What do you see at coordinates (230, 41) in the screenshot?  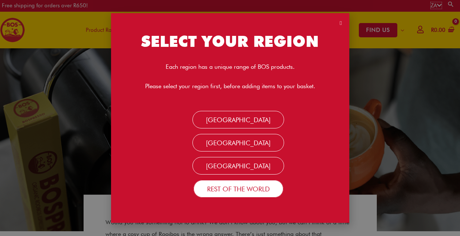 I see `h2: SELECT YOUR REGION` at bounding box center [230, 41].